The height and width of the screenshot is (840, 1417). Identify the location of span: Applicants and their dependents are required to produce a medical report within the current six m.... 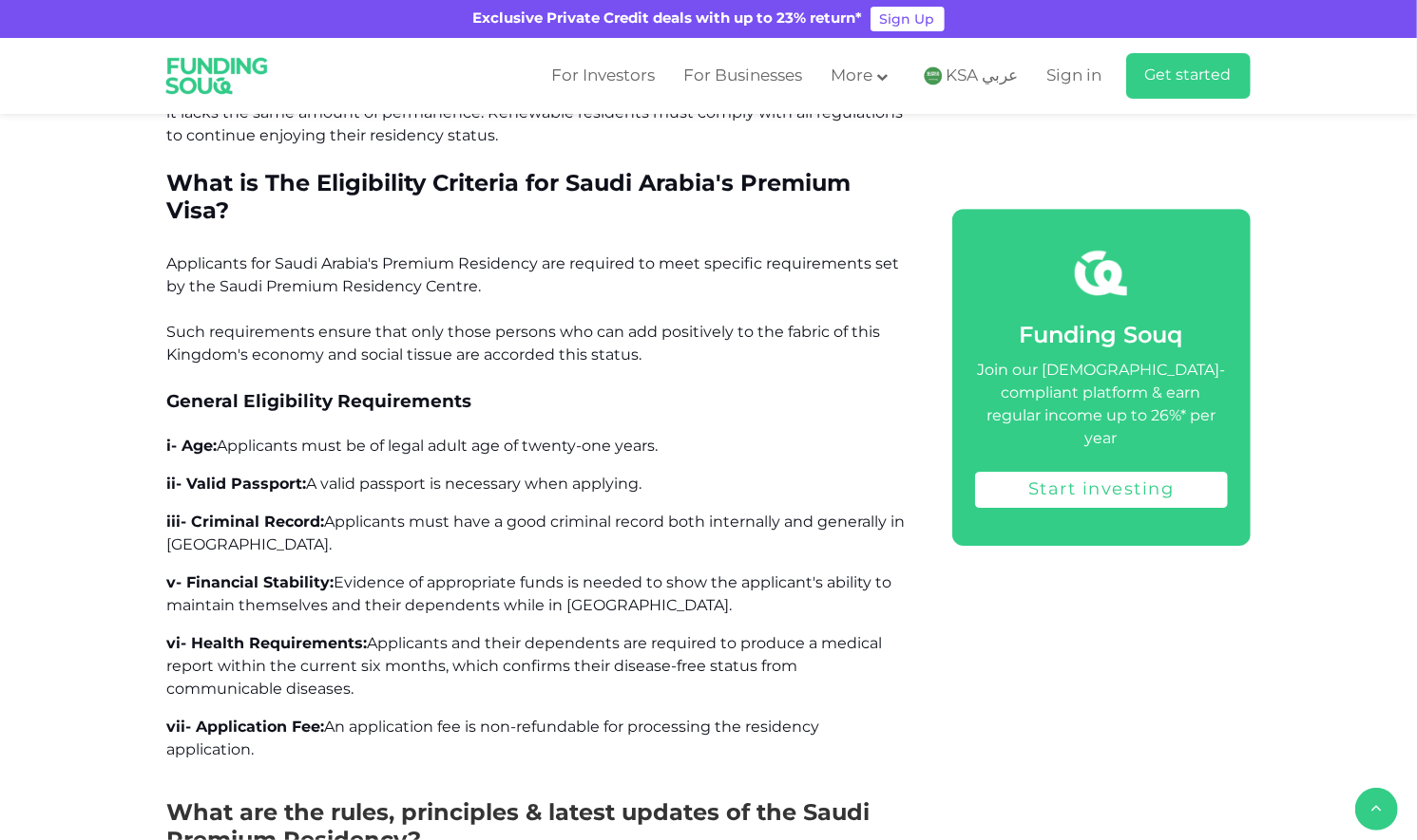
(524, 665).